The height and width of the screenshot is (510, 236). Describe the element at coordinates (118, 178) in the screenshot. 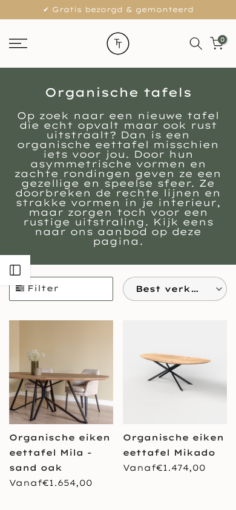

I see `div: Op zoek naar een nieuwe tafel die echt opvalt maar ook rust uitstraalt? Dan is een organische eet...` at that location.